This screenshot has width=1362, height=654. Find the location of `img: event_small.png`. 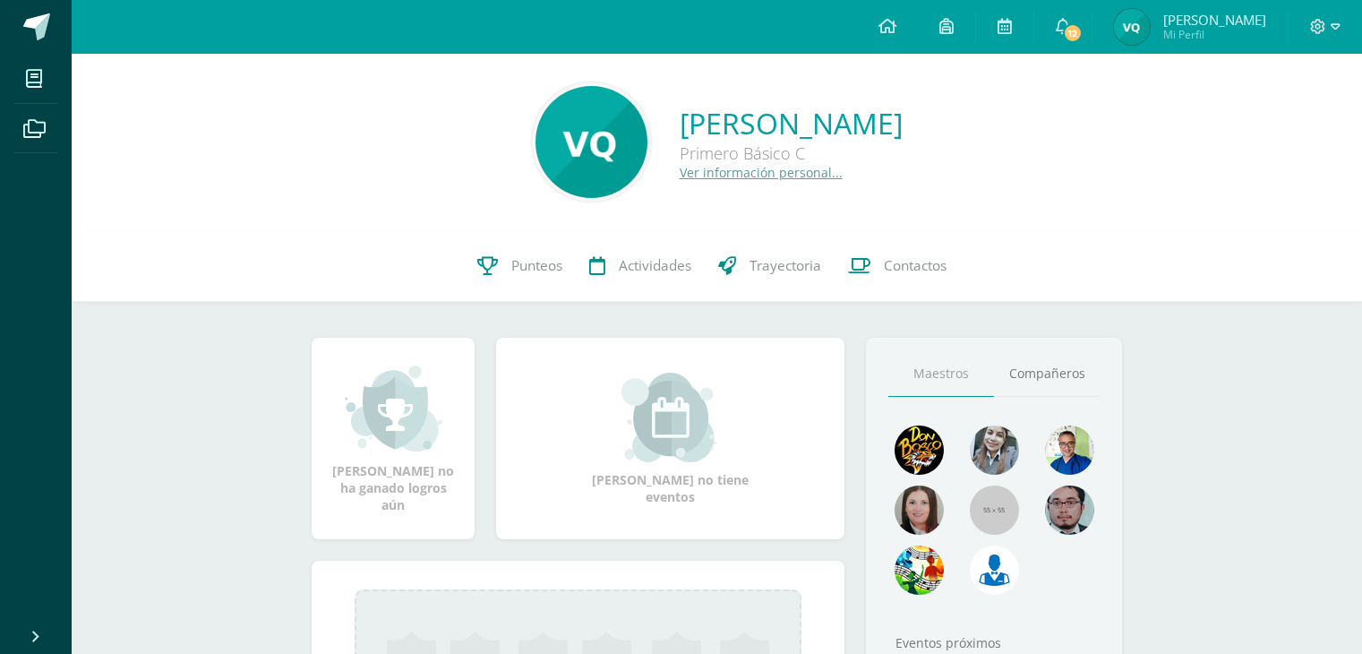

img: event_small.png is located at coordinates (670, 417).